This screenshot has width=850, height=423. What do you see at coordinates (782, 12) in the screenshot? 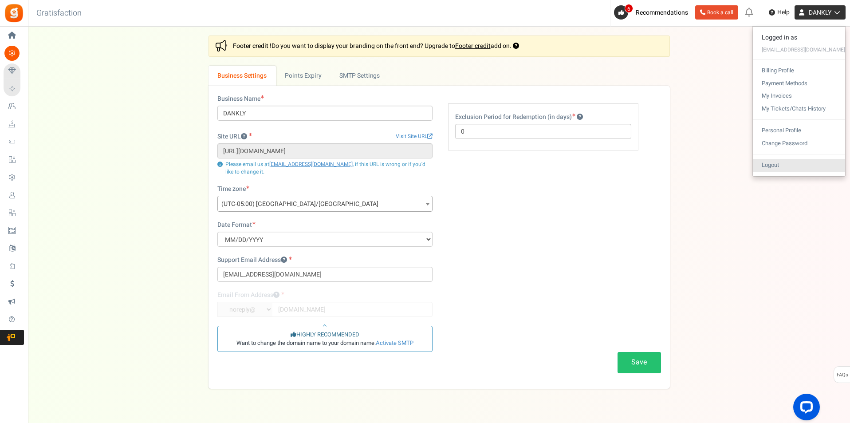
I see `span: Help` at bounding box center [782, 12].